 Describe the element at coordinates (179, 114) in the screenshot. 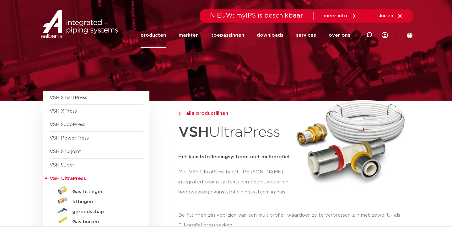

I see `img: chevron-right.svg` at that location.